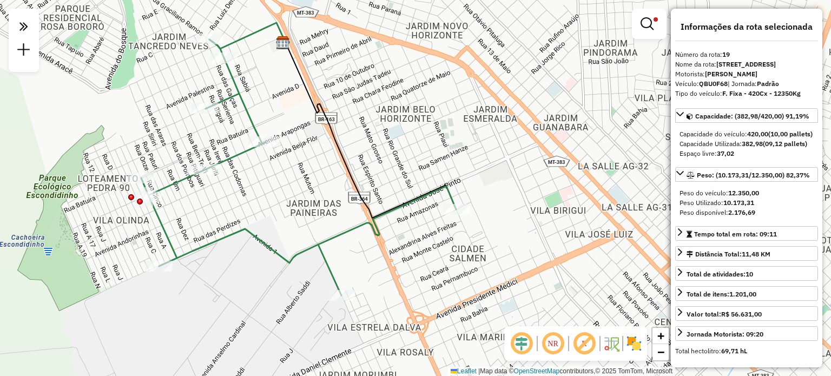 The height and width of the screenshot is (376, 831). Describe the element at coordinates (741, 212) in the screenshot. I see `strong: 2.176,69` at that location.